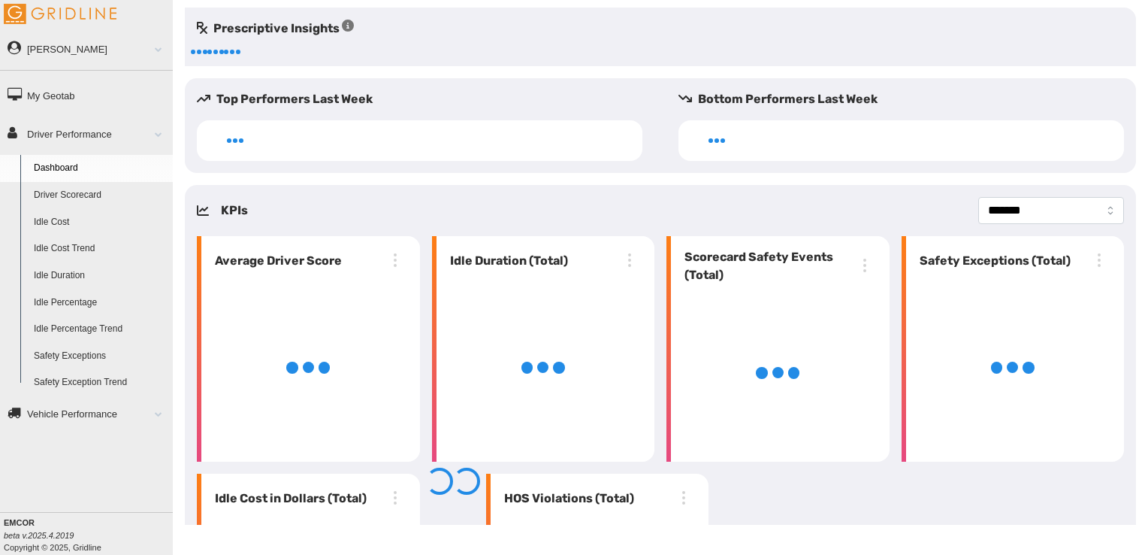 This screenshot has height=555, width=1148. I want to click on h5: KPIs, so click(234, 210).